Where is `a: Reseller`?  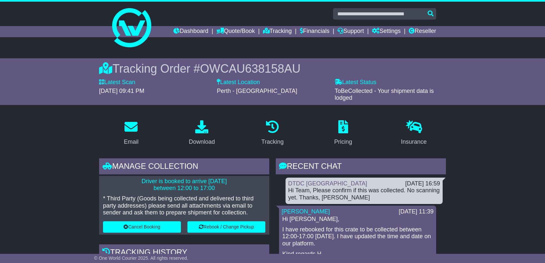 a: Reseller is located at coordinates (422, 32).